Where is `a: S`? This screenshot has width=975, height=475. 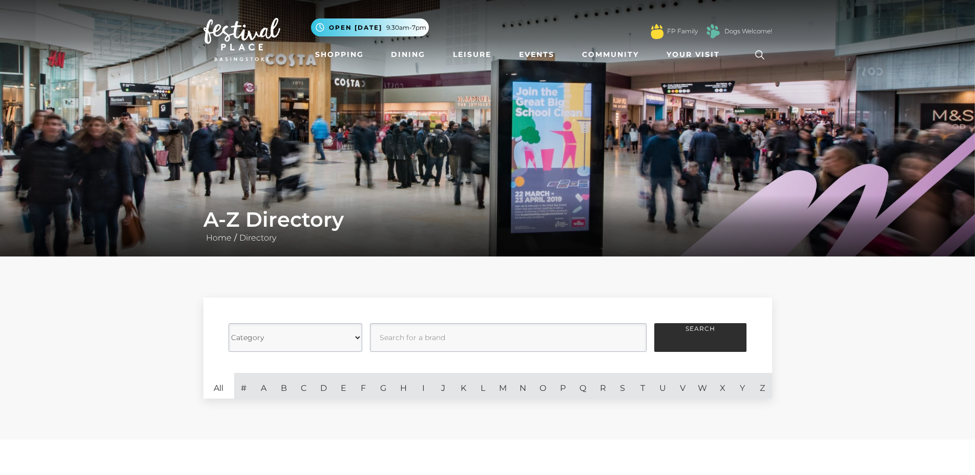
a: S is located at coordinates (623, 385).